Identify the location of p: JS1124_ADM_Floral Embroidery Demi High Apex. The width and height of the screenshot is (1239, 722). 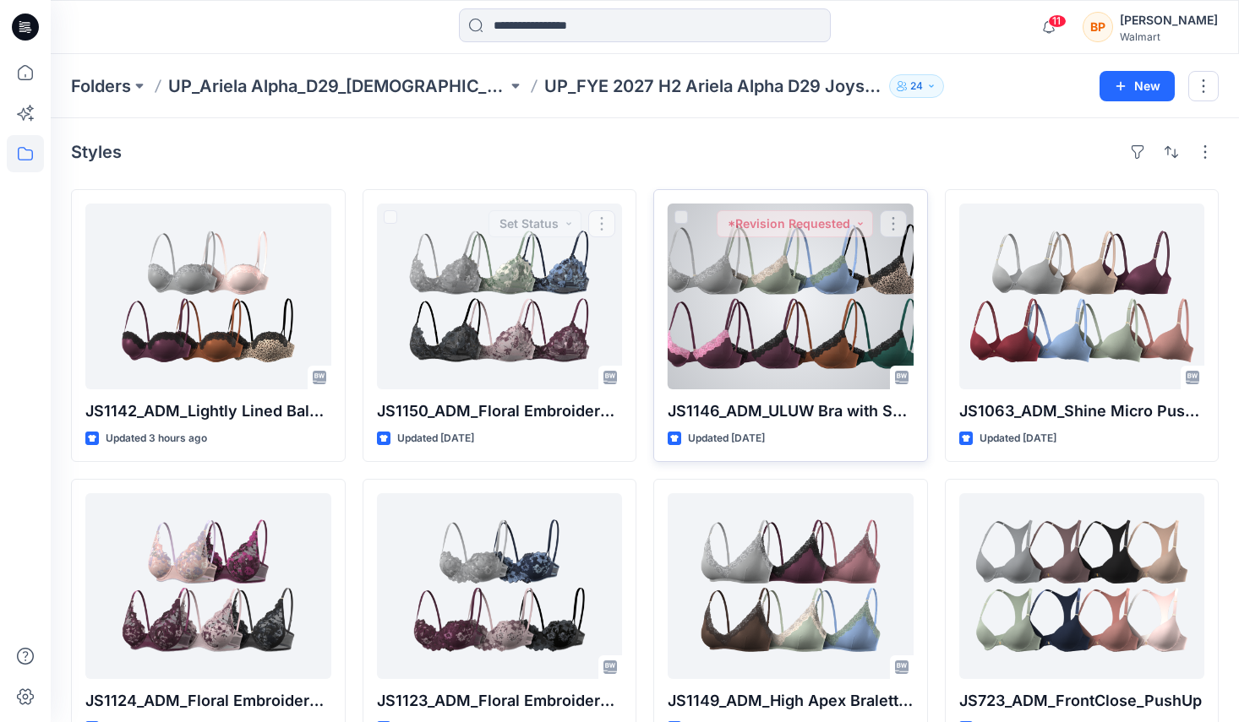
(208, 701).